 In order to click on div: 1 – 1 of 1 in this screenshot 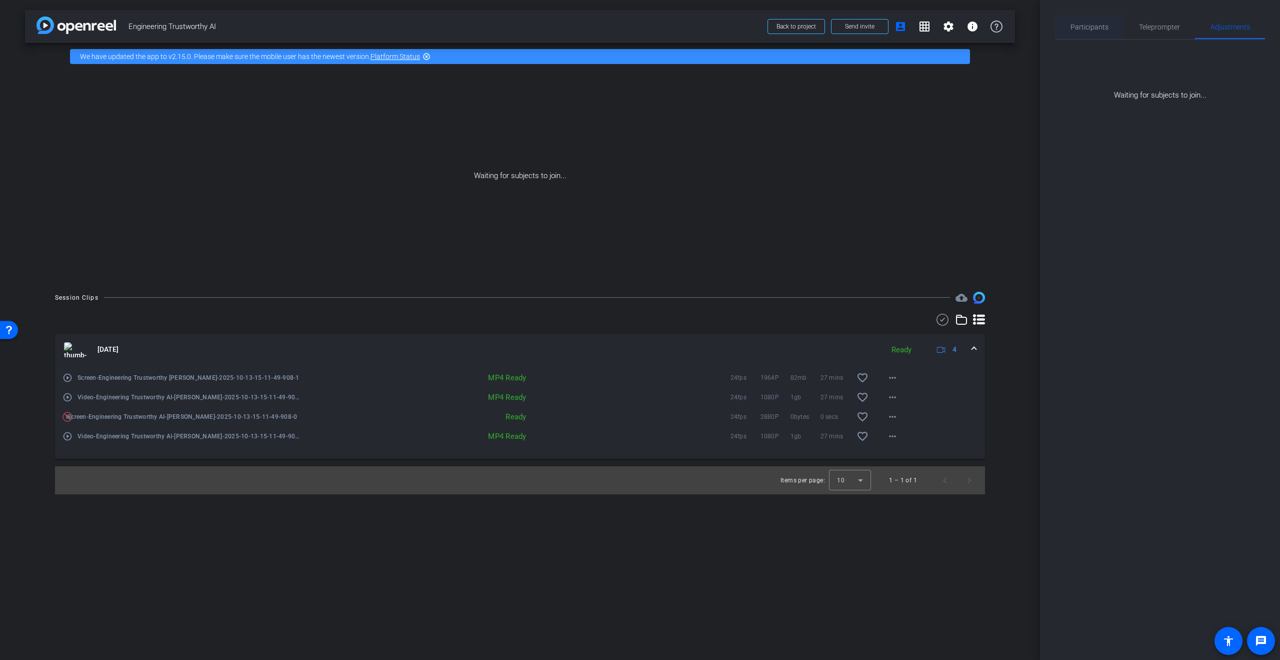, I will do `click(903, 480)`.